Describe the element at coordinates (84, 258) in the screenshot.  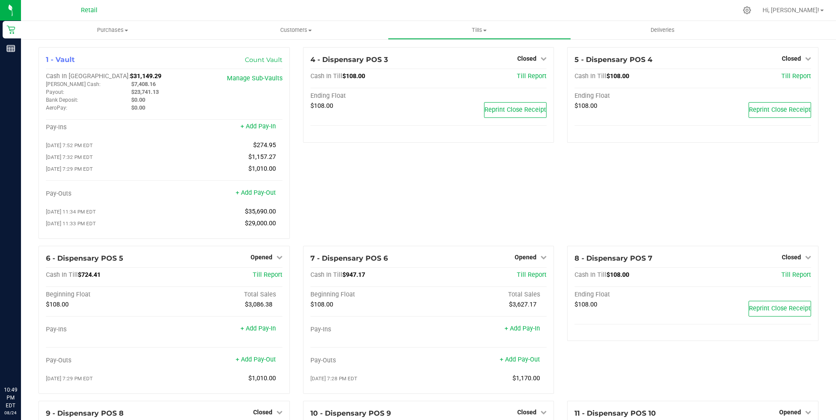
I see `span: 6 - Dispensary POS 5` at that location.